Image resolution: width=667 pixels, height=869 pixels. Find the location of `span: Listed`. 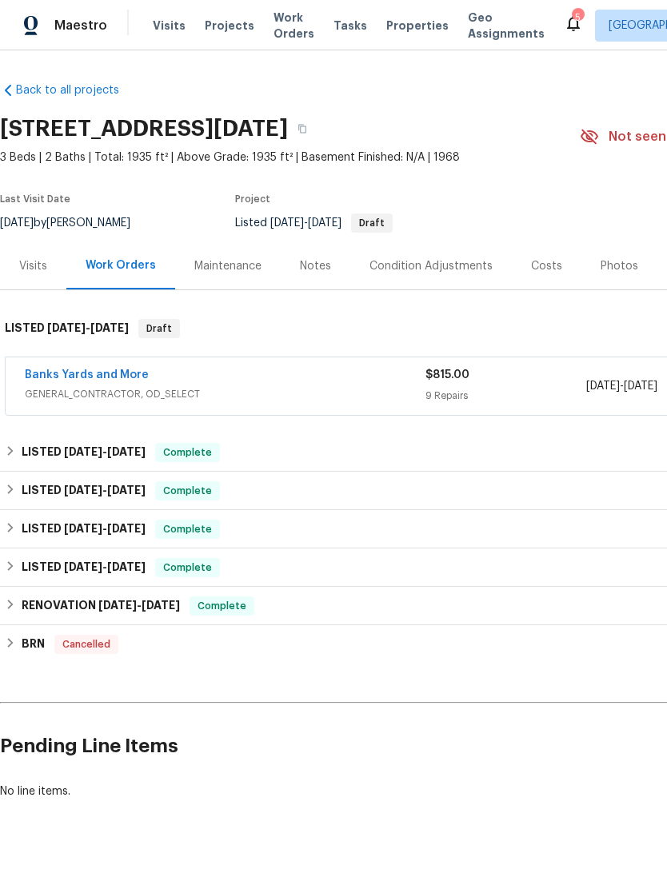

span: Listed is located at coordinates (313, 223).